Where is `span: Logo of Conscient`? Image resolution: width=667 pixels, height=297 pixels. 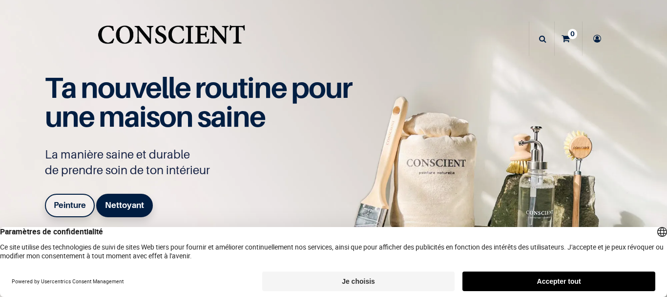
span: Logo of Conscient is located at coordinates (171, 39).